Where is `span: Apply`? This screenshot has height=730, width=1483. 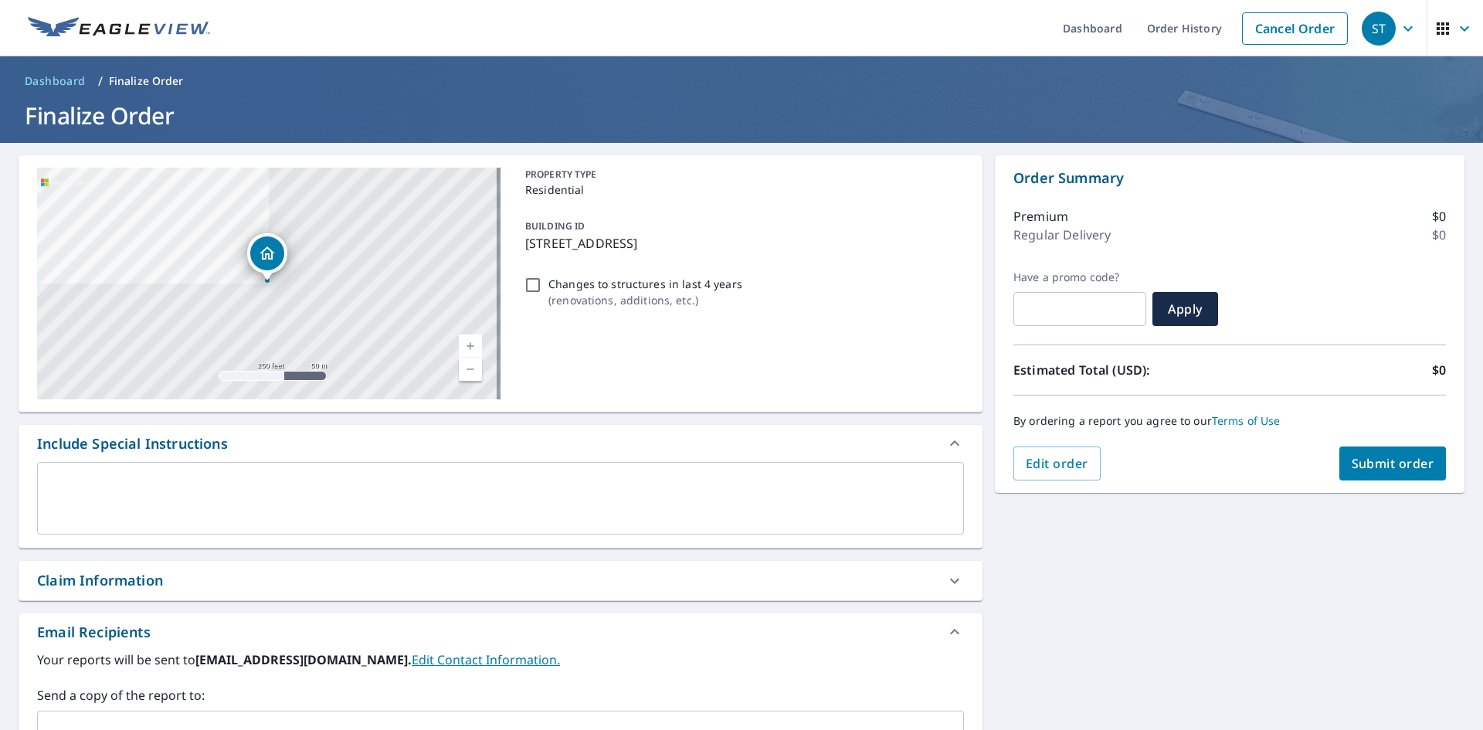 span: Apply is located at coordinates (1185, 309).